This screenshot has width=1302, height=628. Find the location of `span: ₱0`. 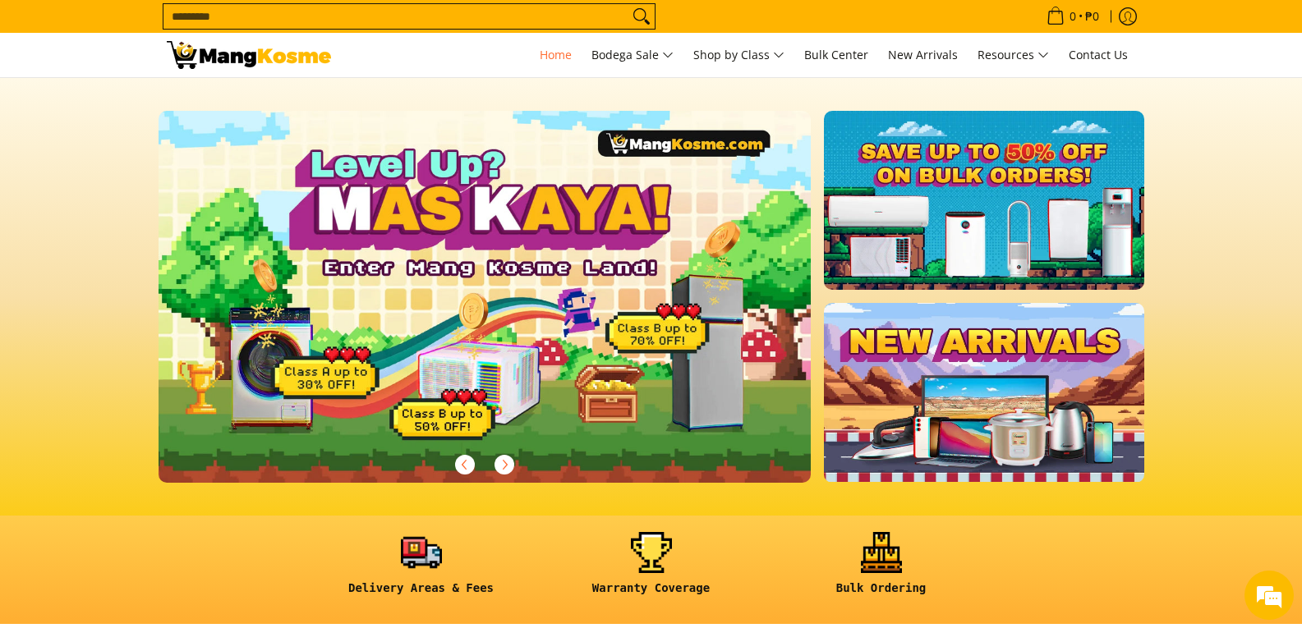

span: ₱0 is located at coordinates (1092, 16).